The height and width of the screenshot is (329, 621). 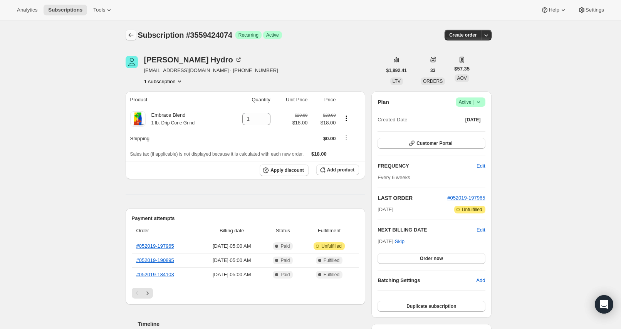 I want to click on button: Apply discount, so click(x=284, y=170).